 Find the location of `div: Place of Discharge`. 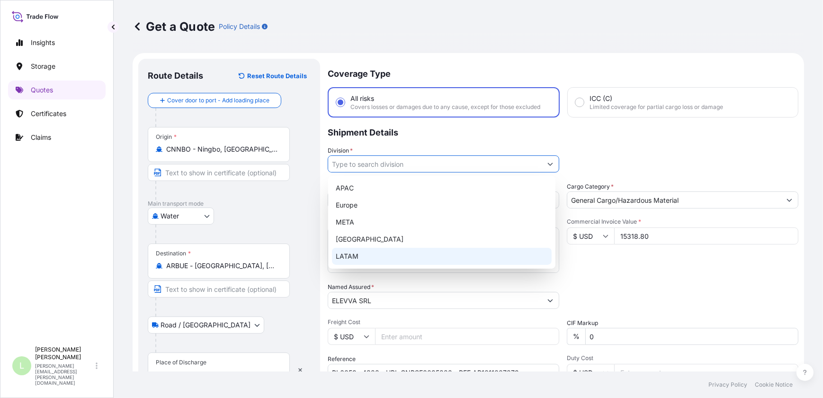

div: Place of Discharge is located at coordinates (181, 362).